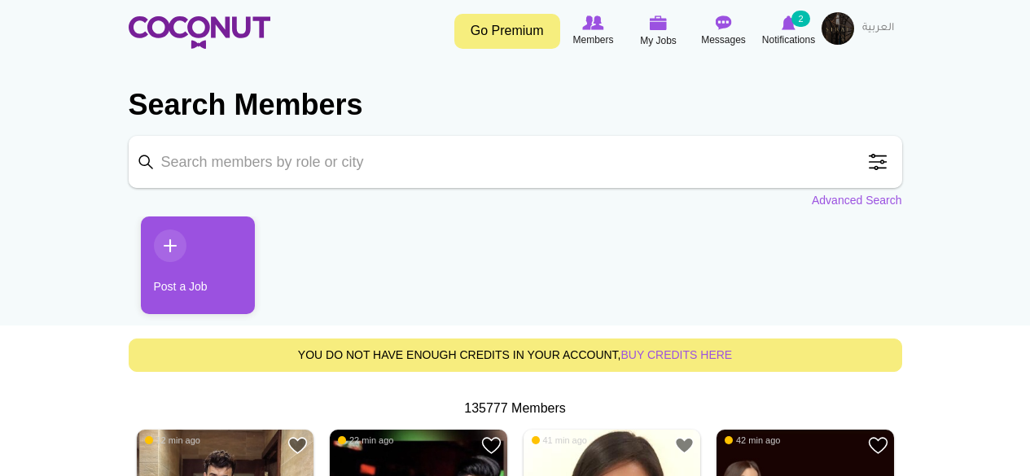  Describe the element at coordinates (507, 31) in the screenshot. I see `a: Go Premium` at that location.